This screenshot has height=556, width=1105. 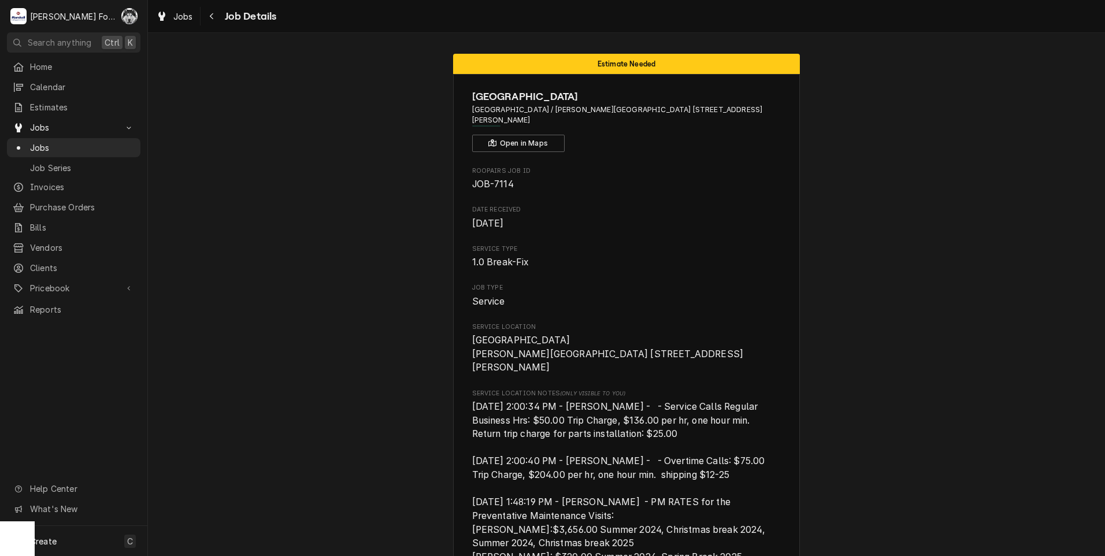 What do you see at coordinates (73, 168) in the screenshot?
I see `a: Job Series` at bounding box center [73, 168].